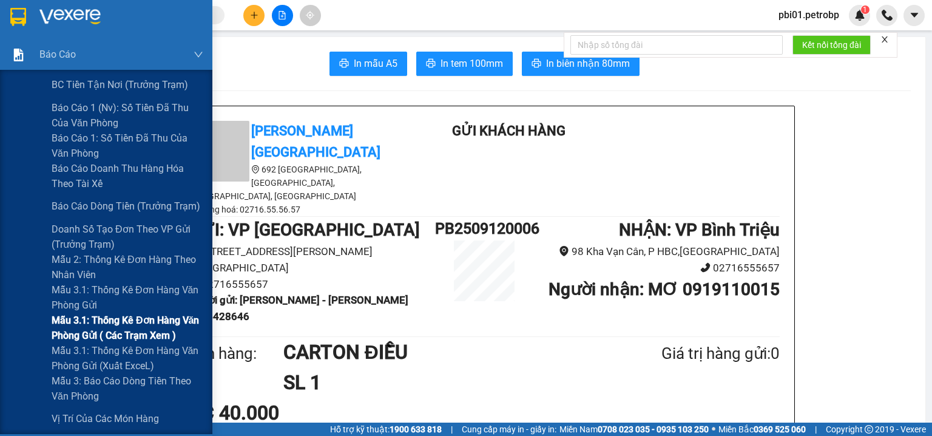 The height and width of the screenshot is (436, 932). Describe the element at coordinates (887, 15) in the screenshot. I see `img: phone-icon` at that location.